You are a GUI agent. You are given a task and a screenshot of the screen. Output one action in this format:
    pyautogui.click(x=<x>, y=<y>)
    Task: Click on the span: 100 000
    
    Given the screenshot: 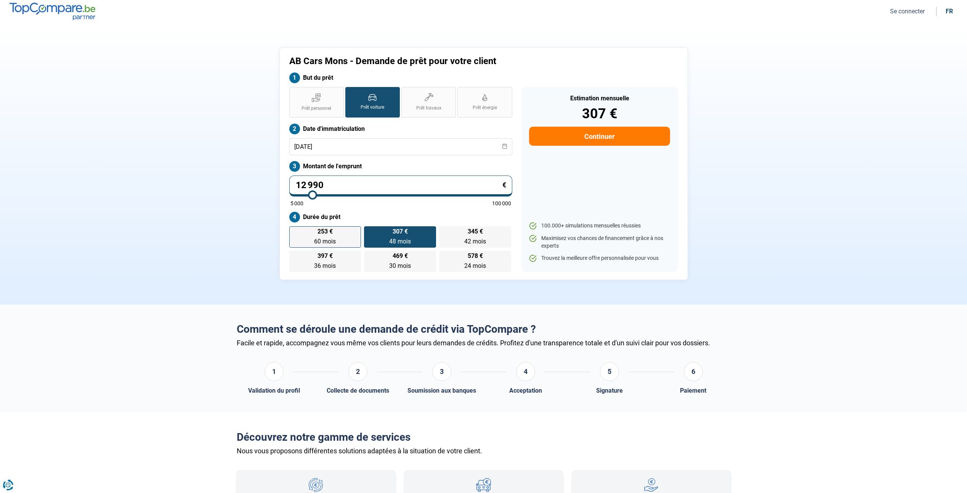 What is the action you would take?
    pyautogui.click(x=502, y=203)
    